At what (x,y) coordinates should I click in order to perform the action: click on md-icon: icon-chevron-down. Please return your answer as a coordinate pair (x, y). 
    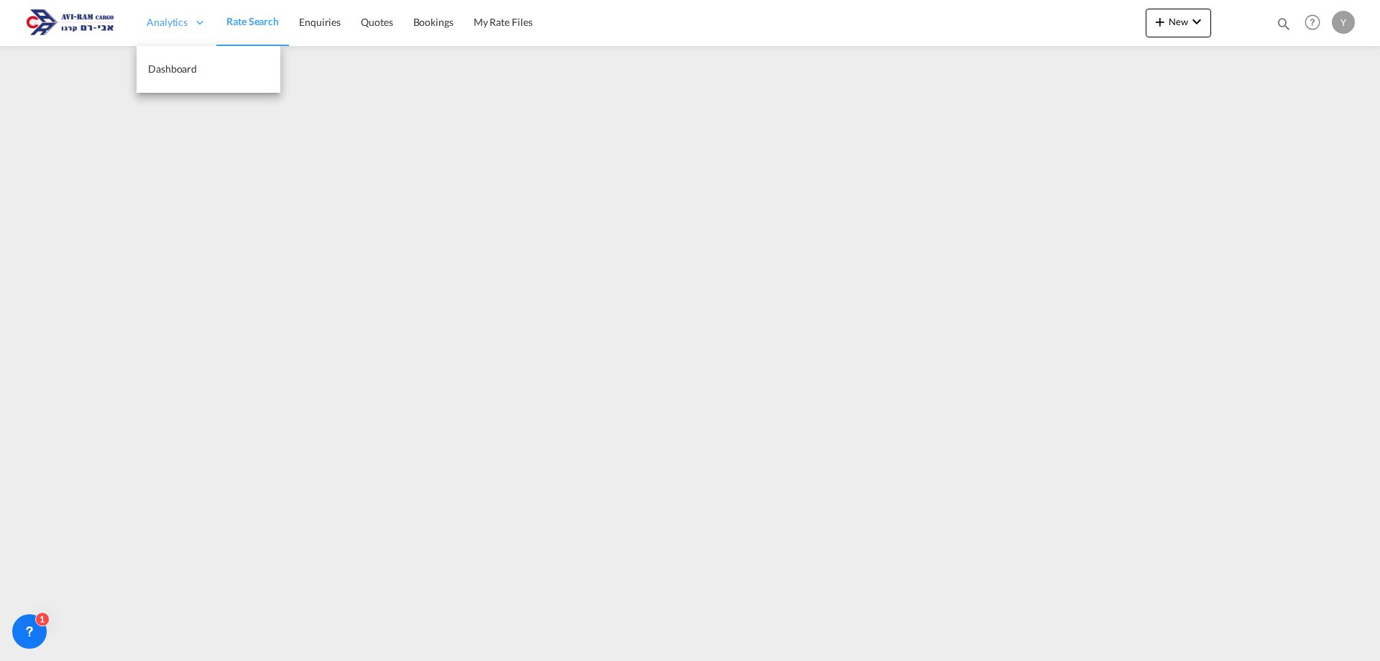
    Looking at the image, I should click on (1197, 22).